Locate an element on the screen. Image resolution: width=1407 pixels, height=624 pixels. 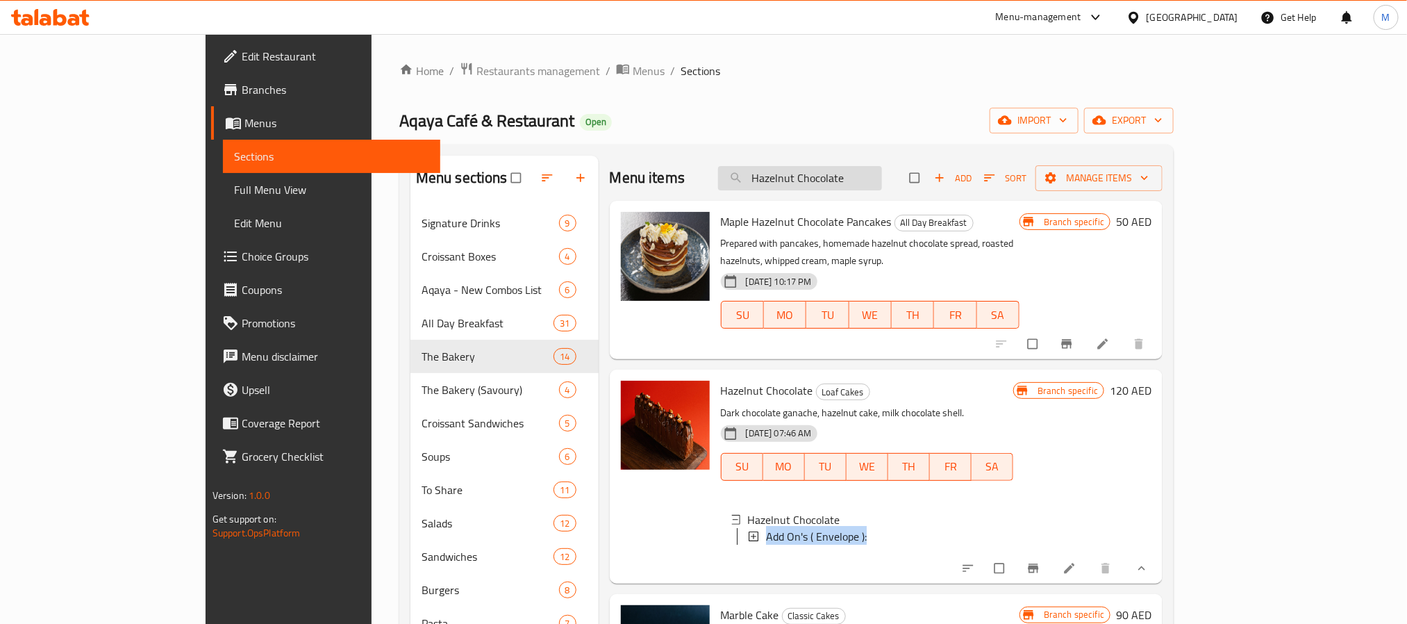
button: Sort is located at coordinates (1005, 178).